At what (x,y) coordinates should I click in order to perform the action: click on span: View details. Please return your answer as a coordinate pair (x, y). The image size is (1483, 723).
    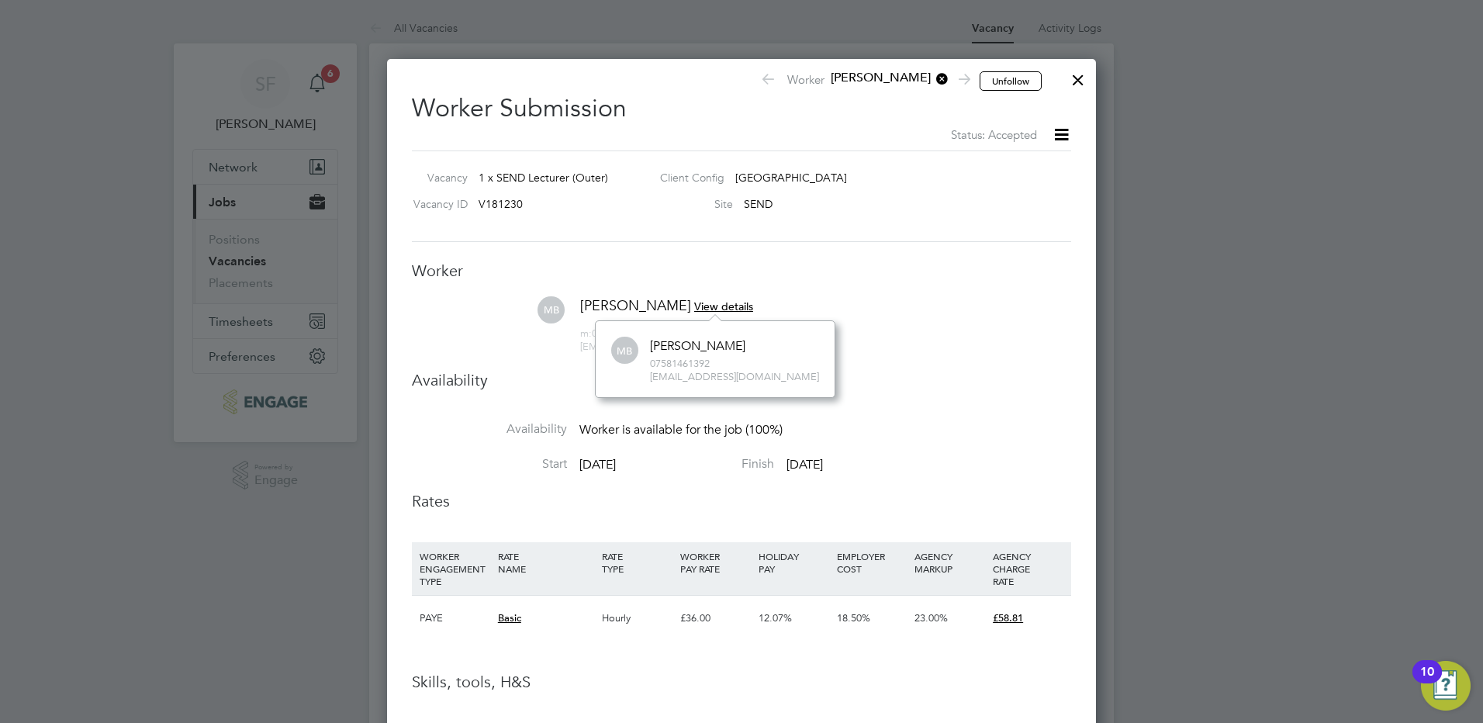
    Looking at the image, I should click on (724, 306).